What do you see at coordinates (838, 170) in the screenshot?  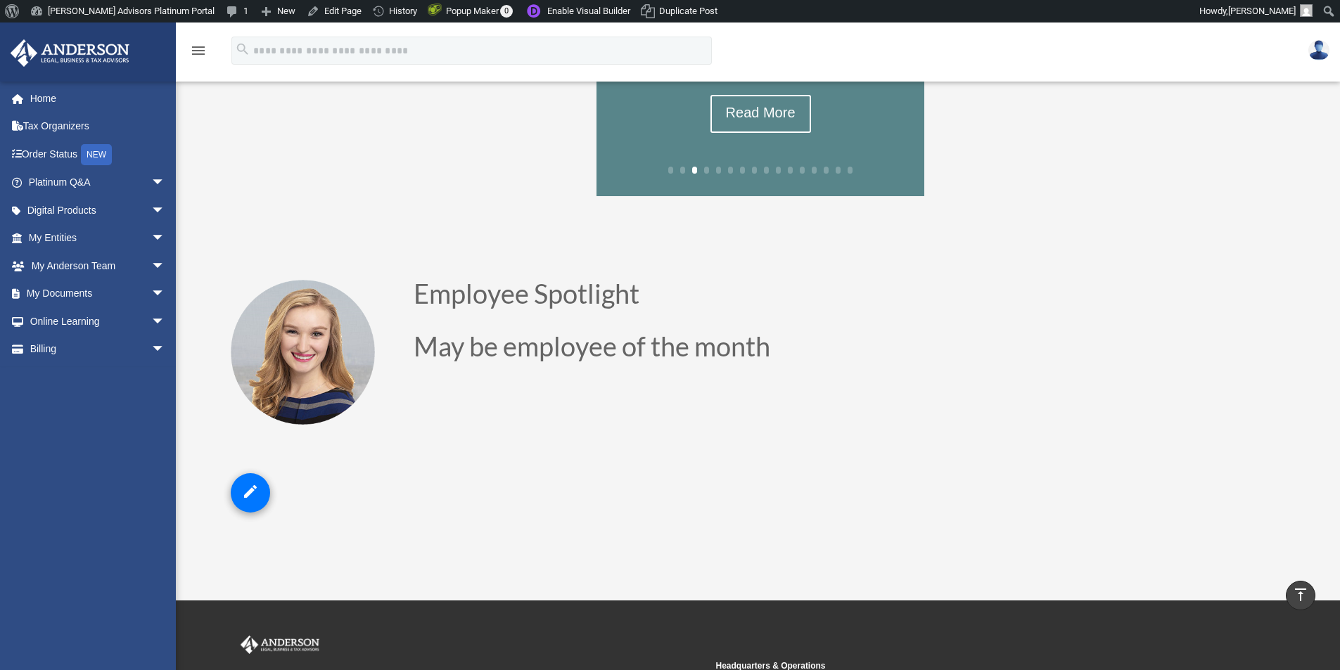 I see `a: 15` at bounding box center [838, 170].